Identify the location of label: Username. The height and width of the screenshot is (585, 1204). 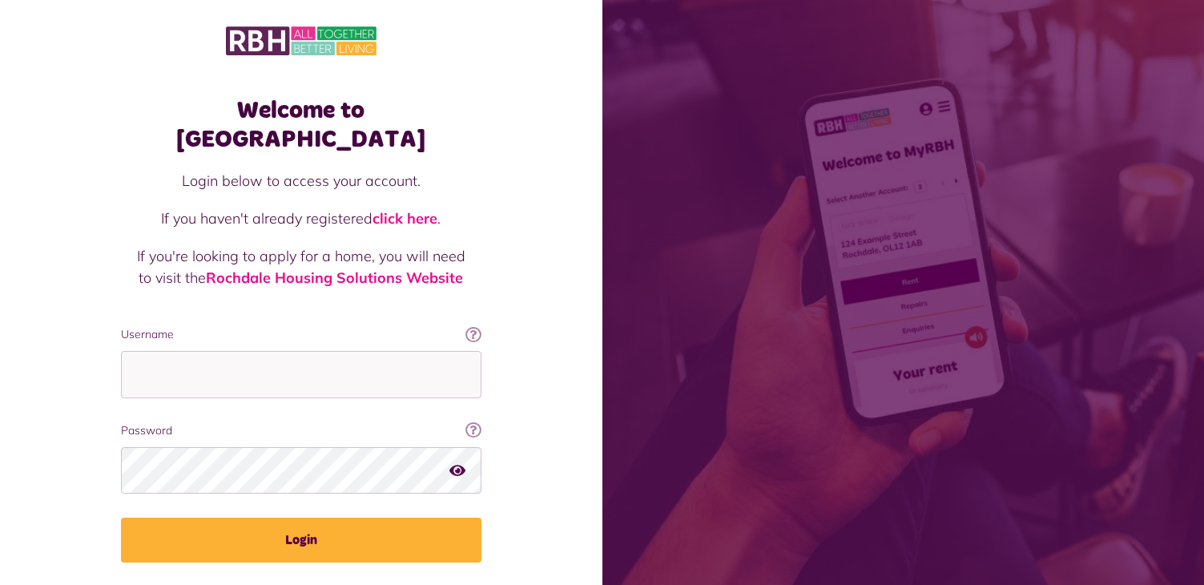
(301, 334).